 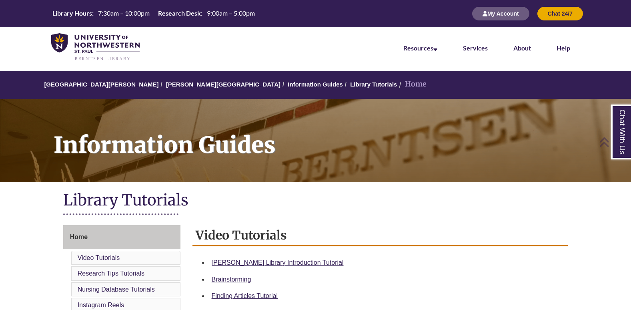 I want to click on a: Nursing Database Tutorials, so click(x=116, y=289).